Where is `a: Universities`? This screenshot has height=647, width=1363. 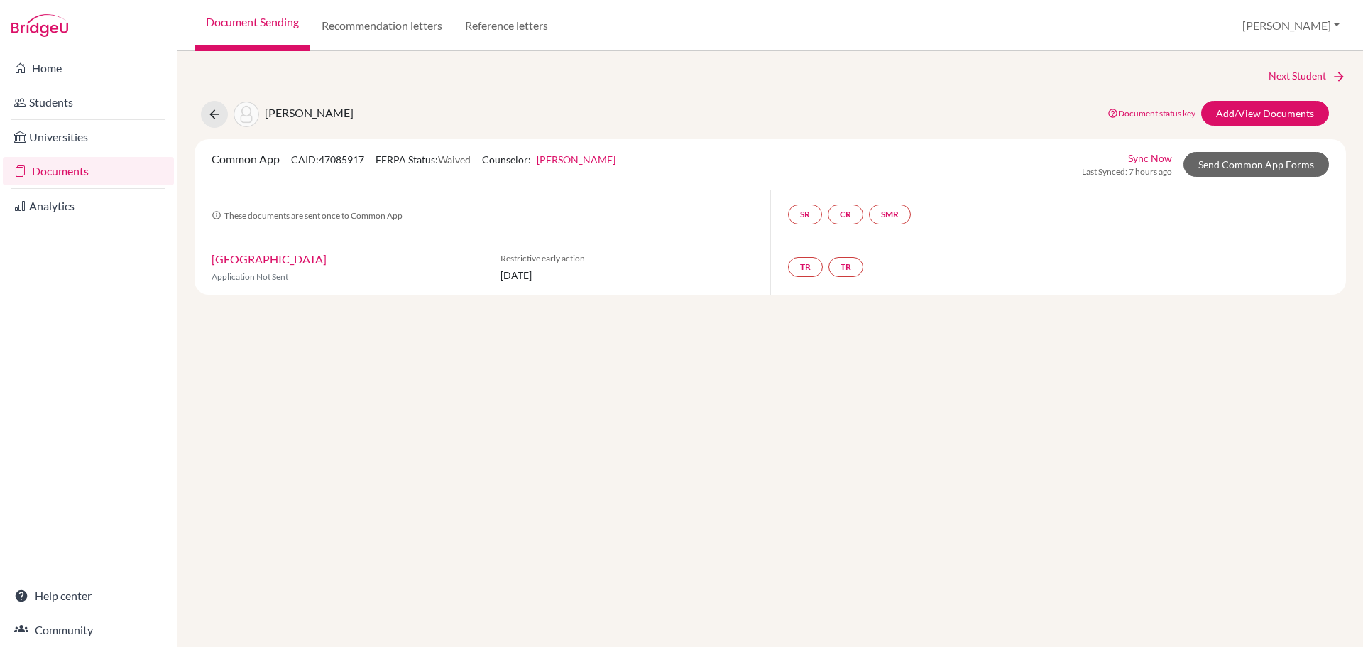
a: Universities is located at coordinates (88, 137).